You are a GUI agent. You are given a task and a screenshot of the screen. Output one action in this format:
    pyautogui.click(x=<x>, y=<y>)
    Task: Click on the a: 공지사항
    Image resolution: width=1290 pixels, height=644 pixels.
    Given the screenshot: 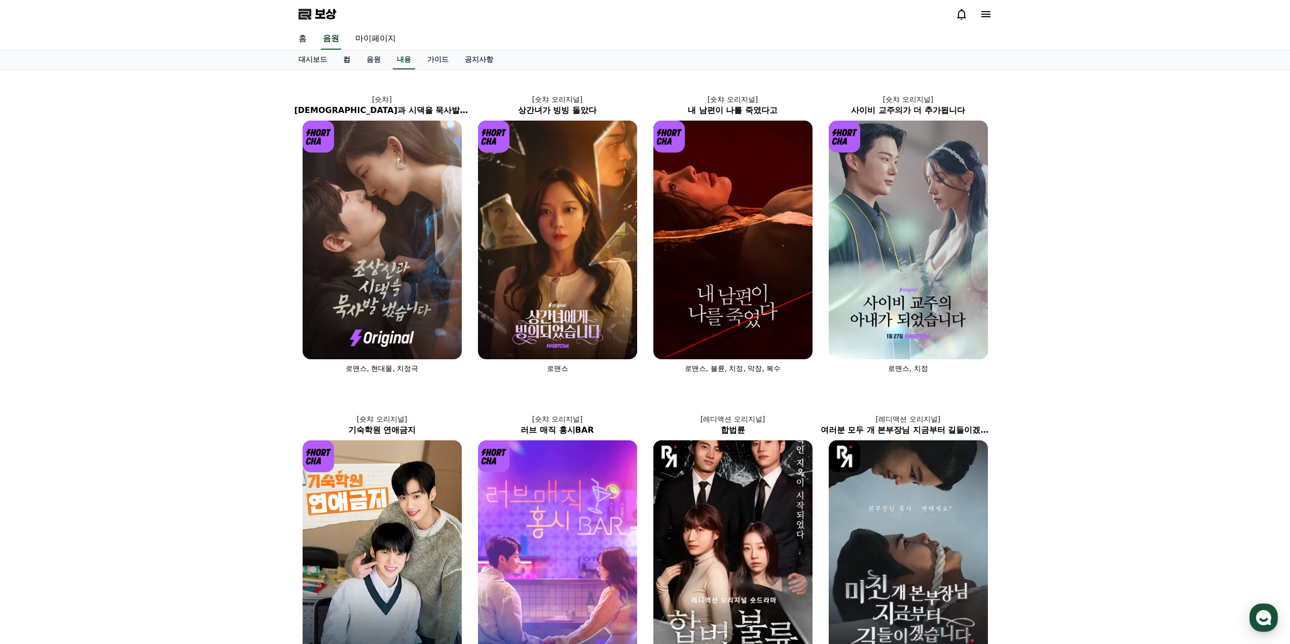 What is the action you would take?
    pyautogui.click(x=479, y=60)
    